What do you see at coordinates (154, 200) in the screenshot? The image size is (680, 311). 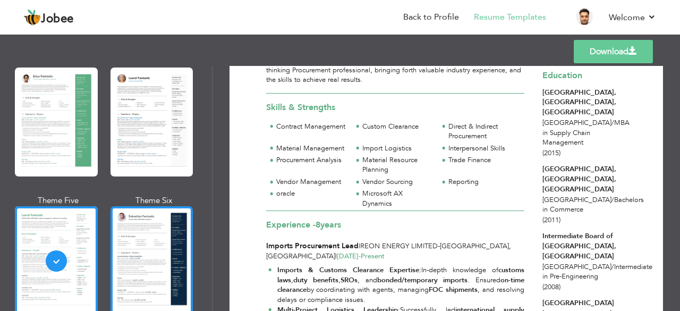 I see `div: Theme Six` at bounding box center [154, 200].